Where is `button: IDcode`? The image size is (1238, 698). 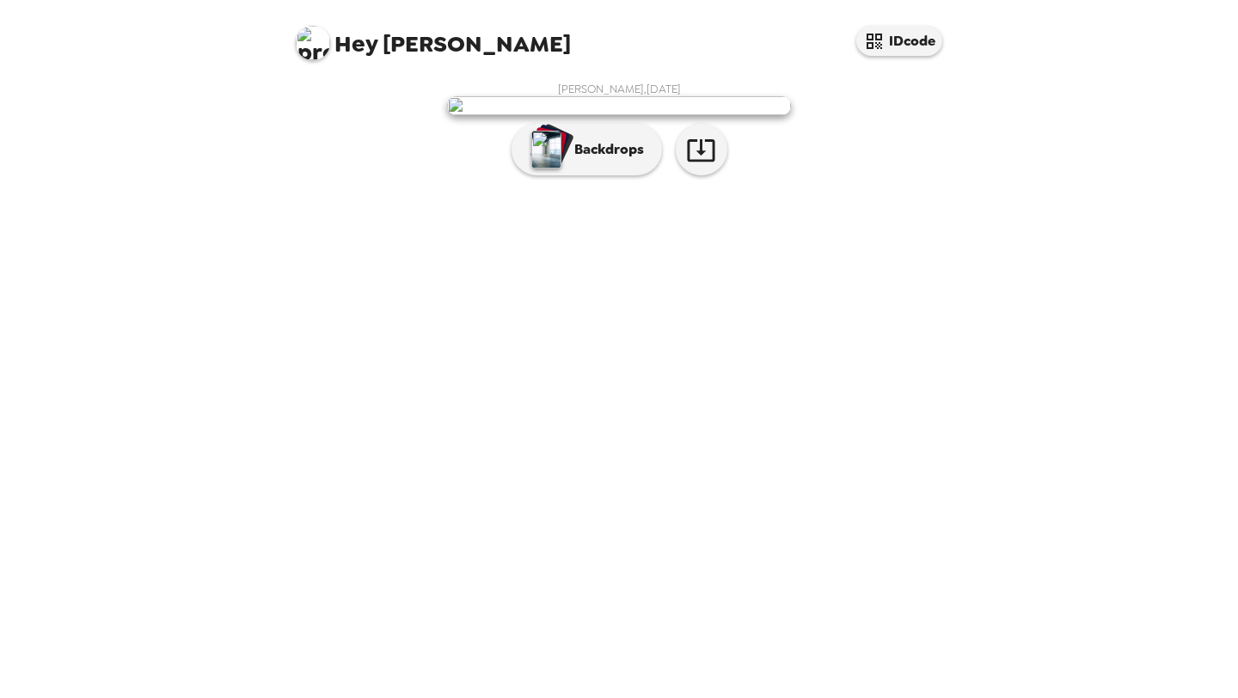 button: IDcode is located at coordinates (899, 40).